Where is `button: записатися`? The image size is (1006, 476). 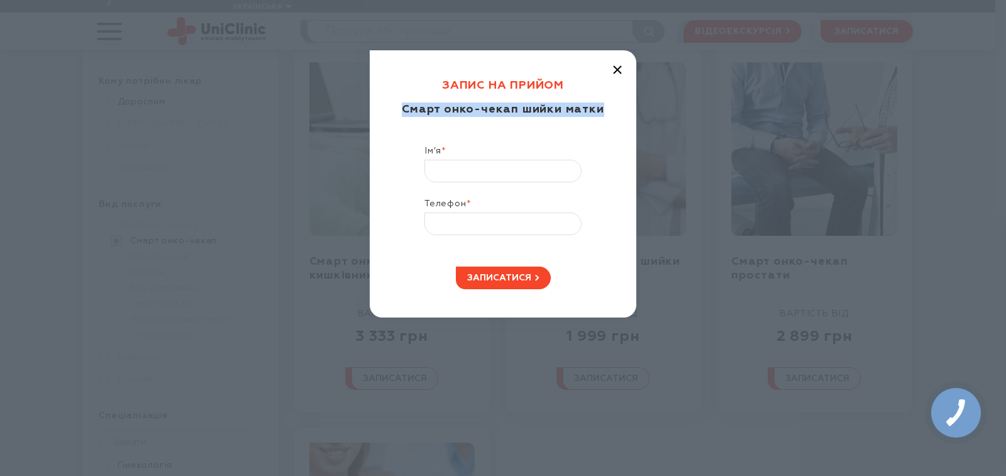 button: записатися is located at coordinates (503, 278).